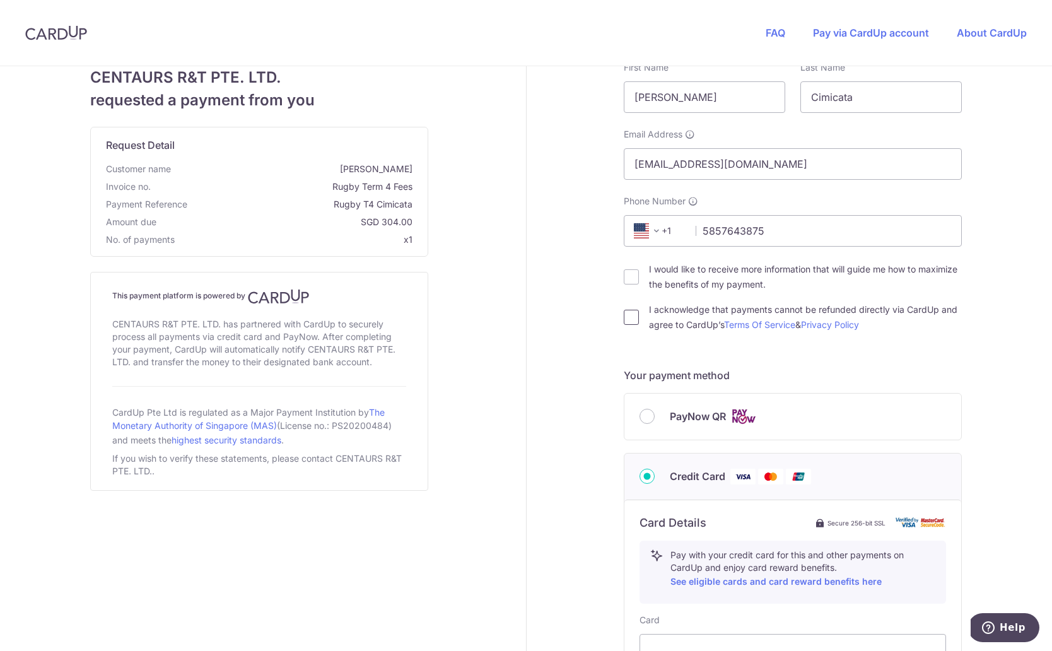 This screenshot has width=1052, height=651. I want to click on input: First name, so click(705, 97).